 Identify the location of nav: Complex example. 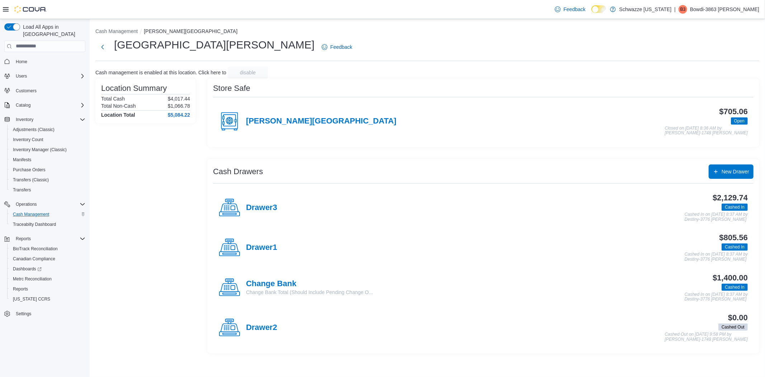
(45, 195).